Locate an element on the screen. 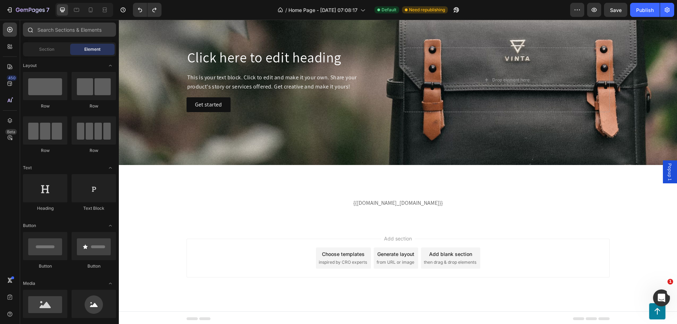 The width and height of the screenshot is (677, 324). button: 7 is located at coordinates (27, 10).